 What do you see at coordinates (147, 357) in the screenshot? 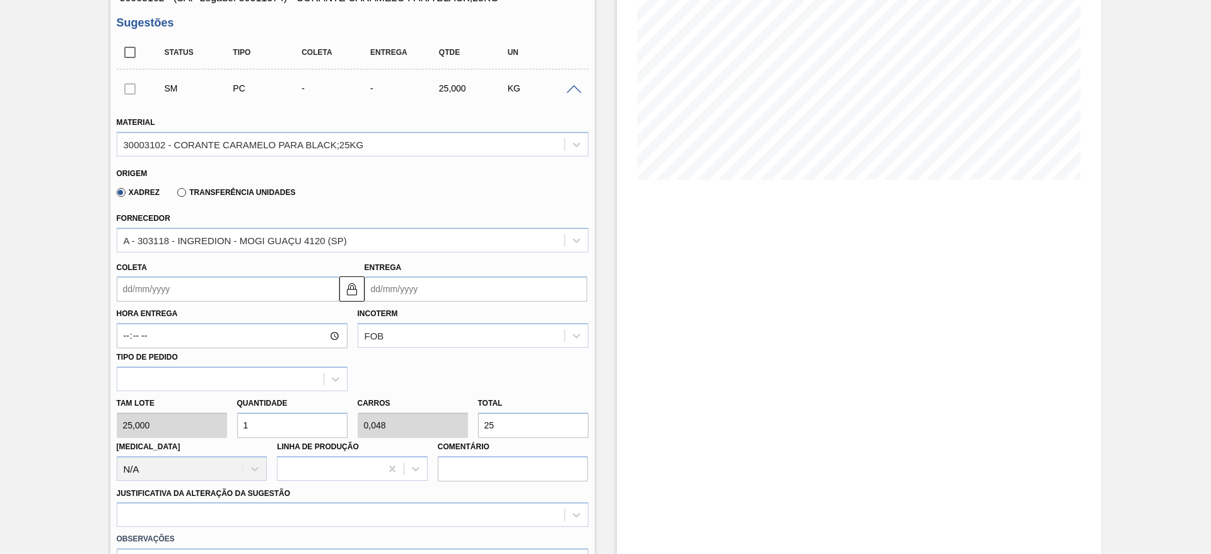
I see `label: Tipo de pedido` at bounding box center [147, 357].